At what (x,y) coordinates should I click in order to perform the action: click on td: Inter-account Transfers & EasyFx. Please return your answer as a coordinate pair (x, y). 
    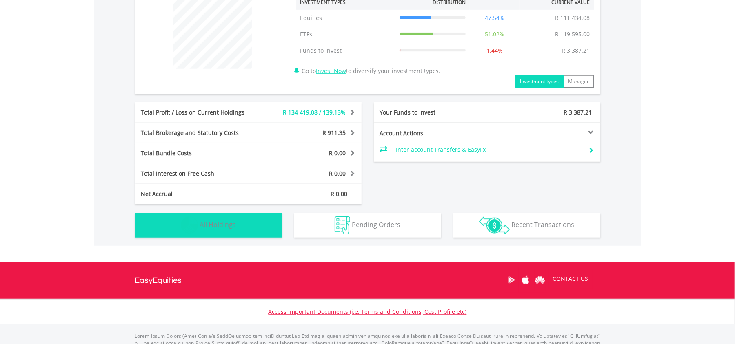
    Looking at the image, I should click on (489, 150).